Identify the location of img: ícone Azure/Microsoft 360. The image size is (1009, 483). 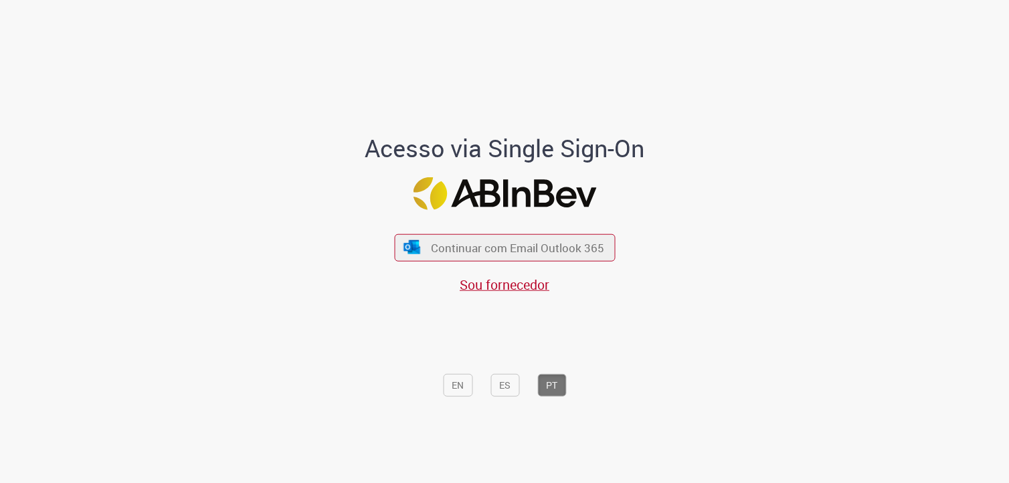
(412, 247).